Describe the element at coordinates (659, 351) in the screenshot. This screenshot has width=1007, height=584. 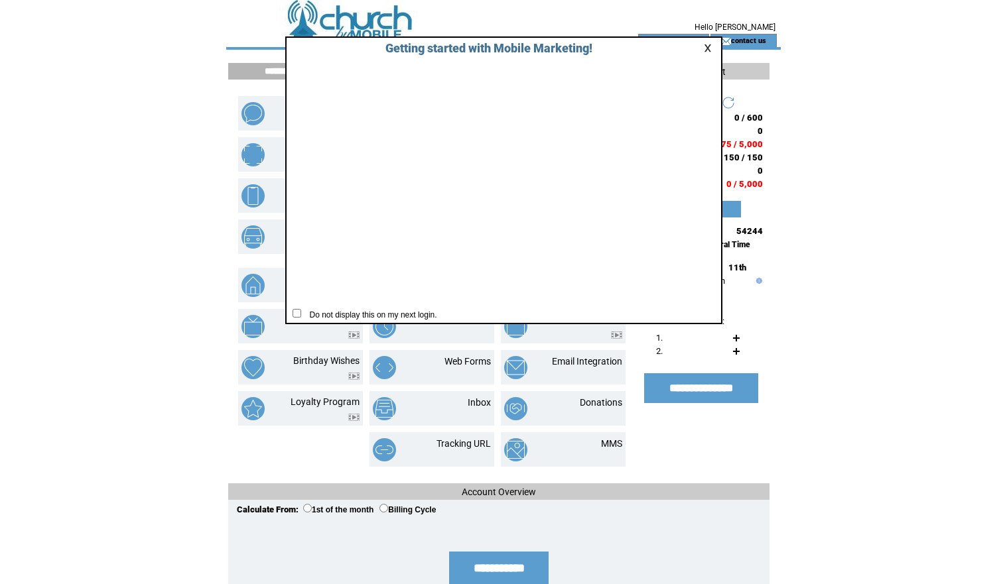
I see `span: 2.` at that location.